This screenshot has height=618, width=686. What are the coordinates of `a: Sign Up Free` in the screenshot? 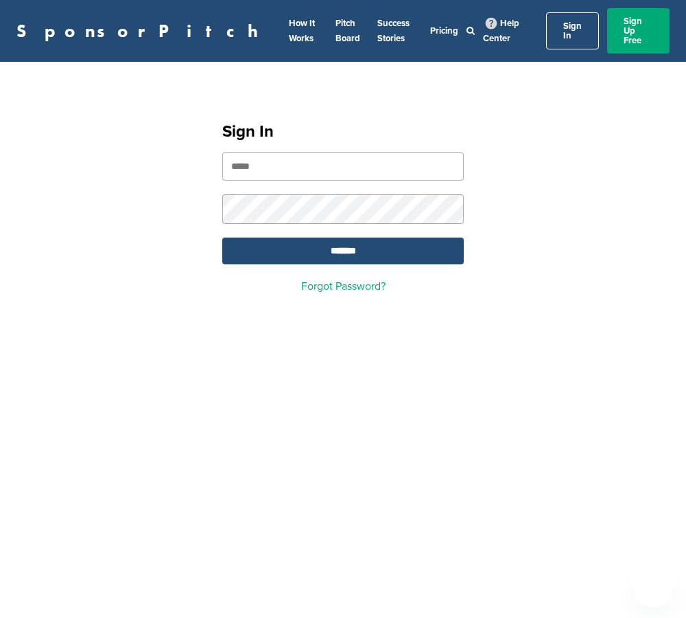 It's located at (638, 31).